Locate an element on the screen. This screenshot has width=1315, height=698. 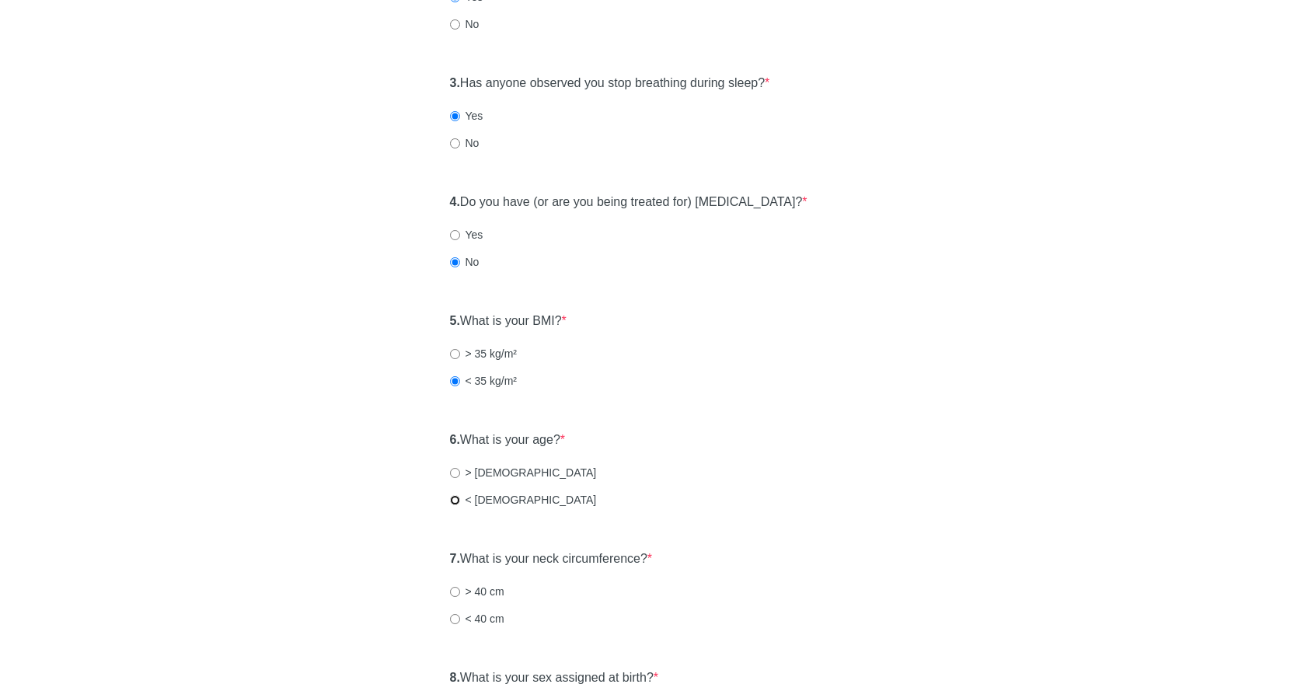
strong: 6. is located at coordinates (455, 439).